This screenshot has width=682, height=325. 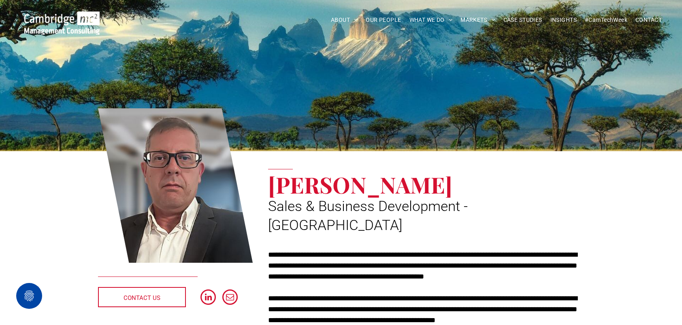 I want to click on a: email, so click(x=230, y=298).